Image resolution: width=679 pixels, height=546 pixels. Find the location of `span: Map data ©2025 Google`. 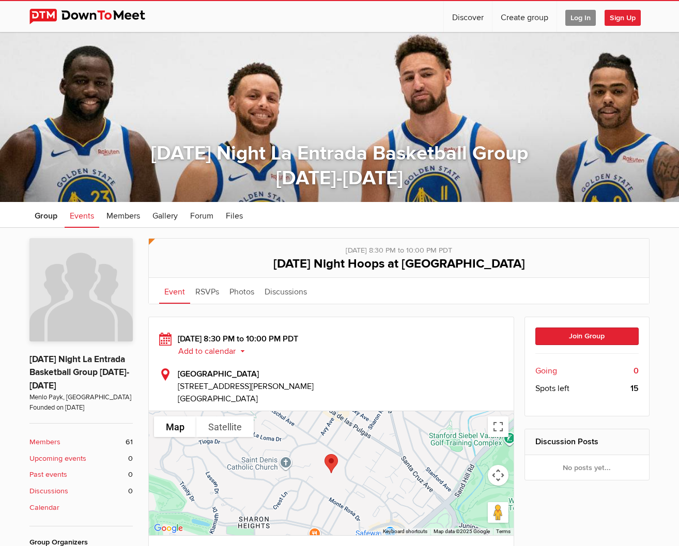

span: Map data ©2025 Google is located at coordinates (461, 531).